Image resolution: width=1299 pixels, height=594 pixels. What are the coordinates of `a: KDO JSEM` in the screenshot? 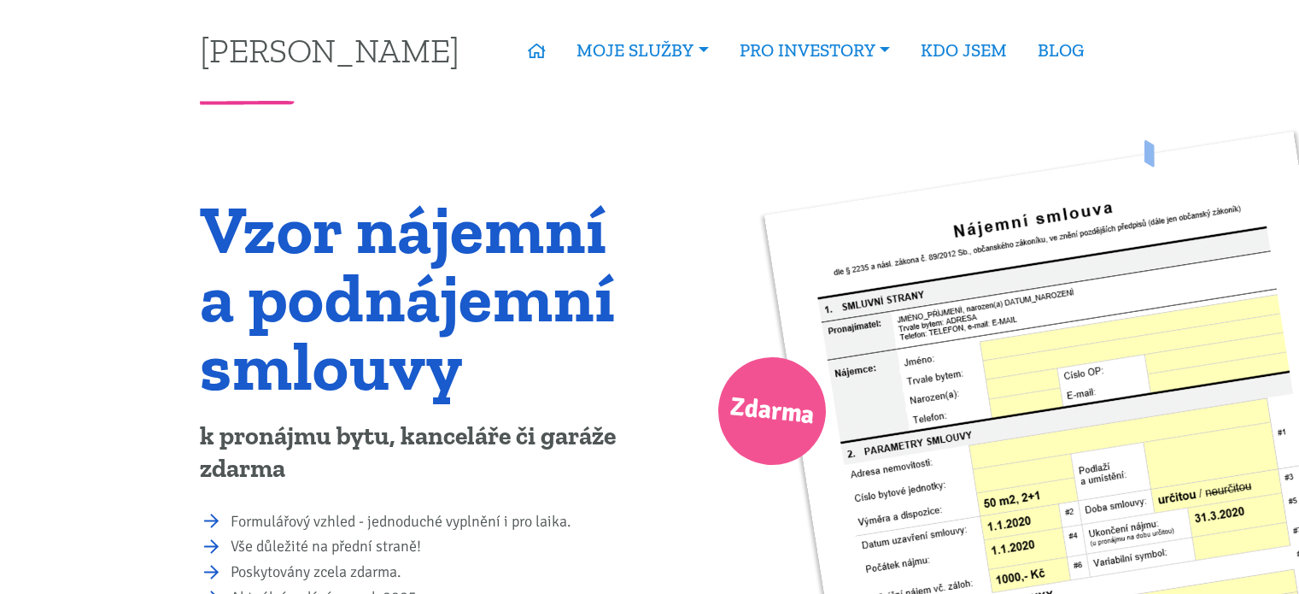 It's located at (964, 50).